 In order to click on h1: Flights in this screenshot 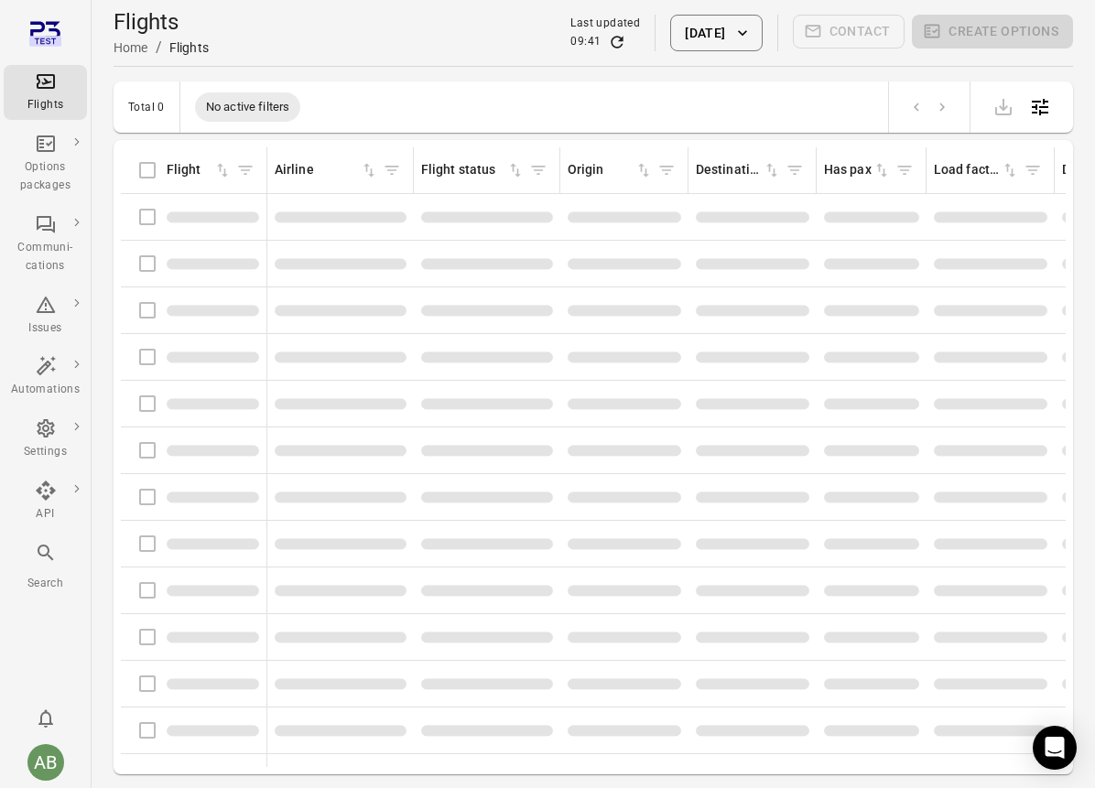, I will do `click(161, 22)`.